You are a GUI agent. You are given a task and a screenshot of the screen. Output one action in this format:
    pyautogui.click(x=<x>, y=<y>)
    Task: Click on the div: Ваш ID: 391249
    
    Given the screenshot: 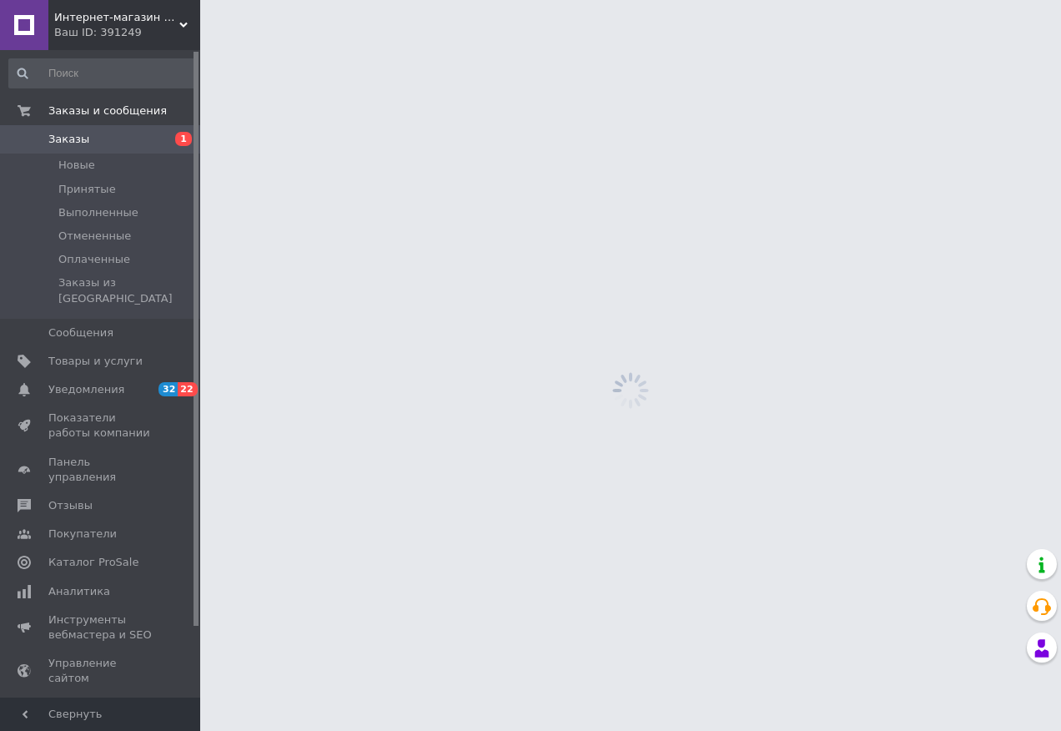 What is the action you would take?
    pyautogui.click(x=127, y=33)
    